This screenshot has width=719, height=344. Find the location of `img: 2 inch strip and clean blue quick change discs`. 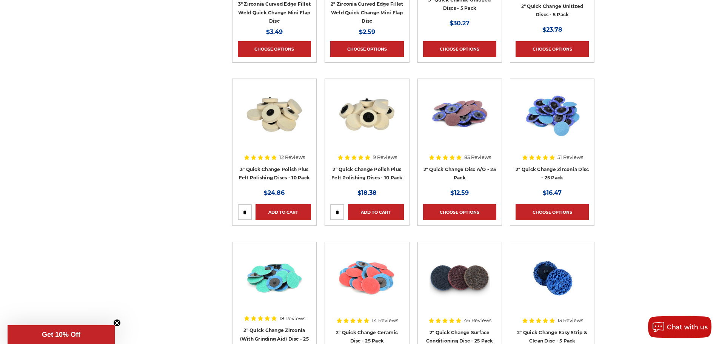

img: 2 inch strip and clean blue quick change discs is located at coordinates (552, 278).